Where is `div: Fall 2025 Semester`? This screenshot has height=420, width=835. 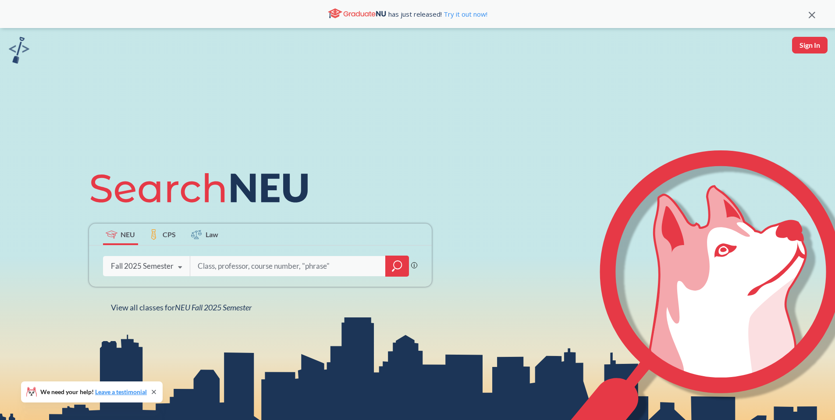 div: Fall 2025 Semester is located at coordinates (142, 266).